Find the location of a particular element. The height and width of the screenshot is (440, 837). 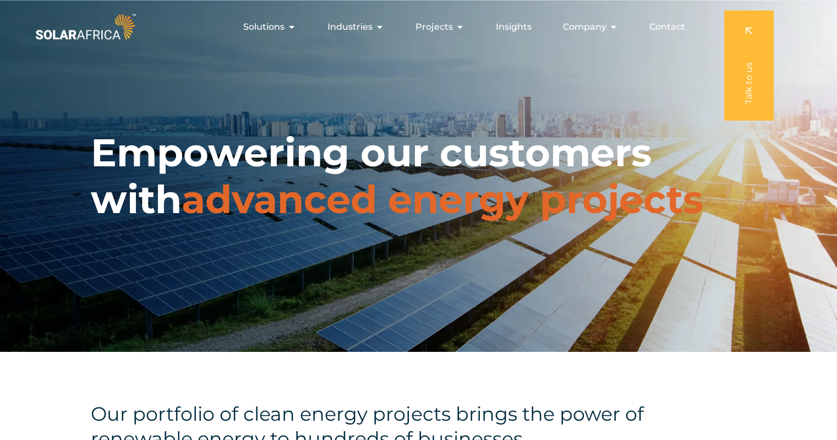

nav: Menu is located at coordinates (416, 27).